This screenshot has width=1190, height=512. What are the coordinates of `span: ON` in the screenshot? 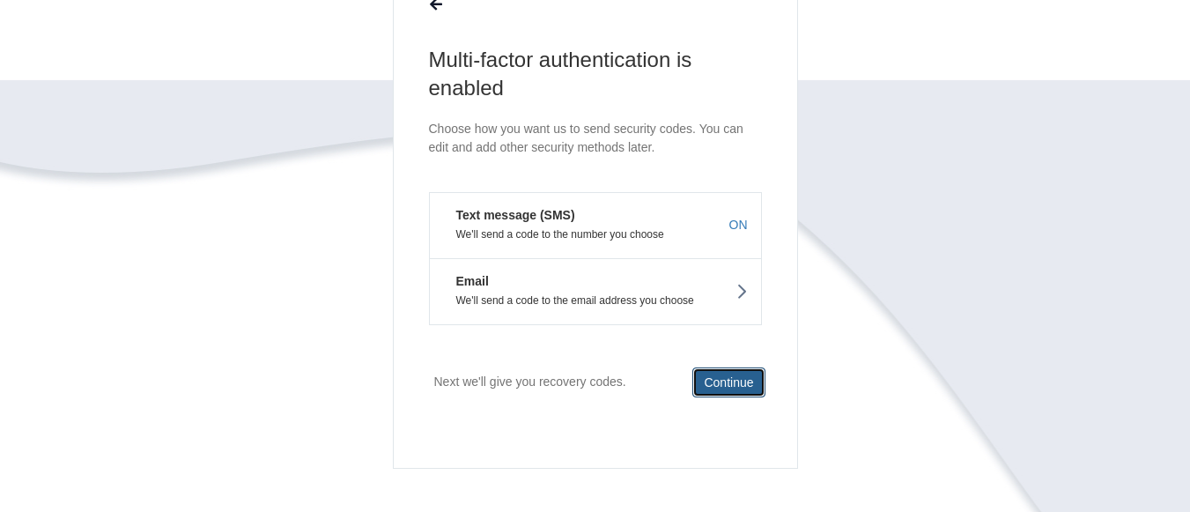 It's located at (738, 225).